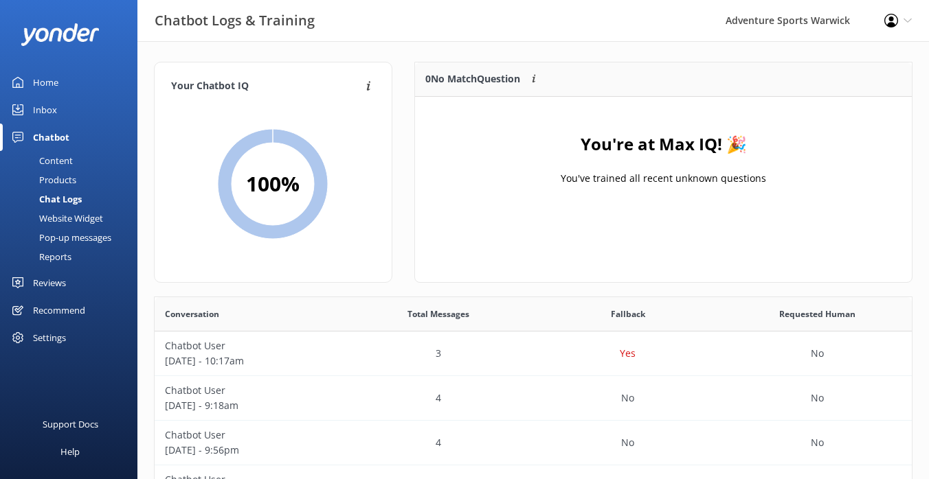 The image size is (929, 479). What do you see at coordinates (70, 424) in the screenshot?
I see `div: Support Docs` at bounding box center [70, 424].